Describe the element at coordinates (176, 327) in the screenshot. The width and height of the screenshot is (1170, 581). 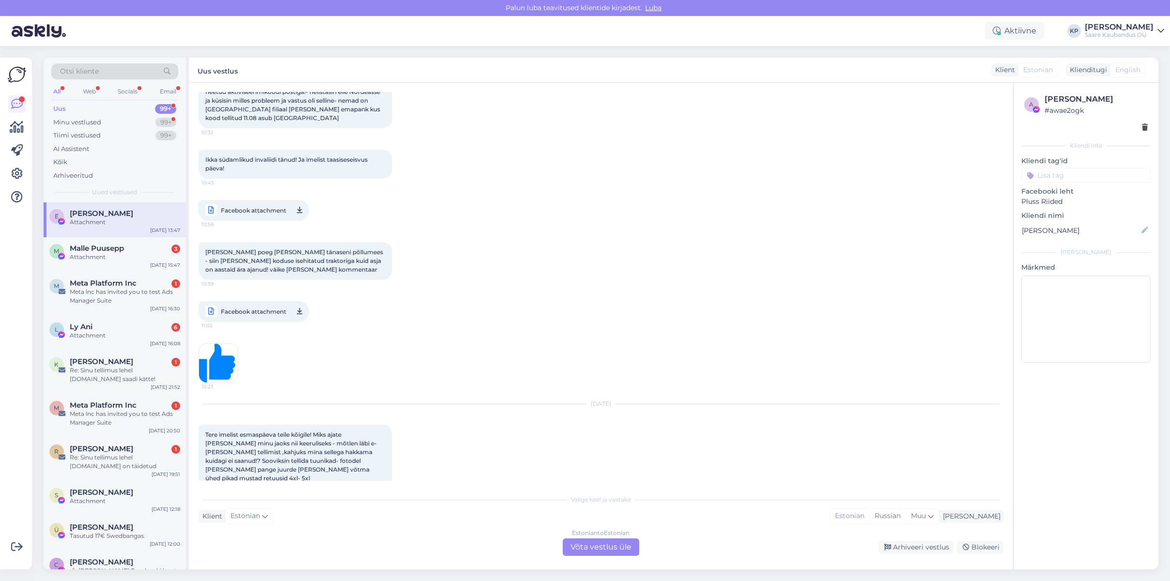
I see `div: 6` at that location.